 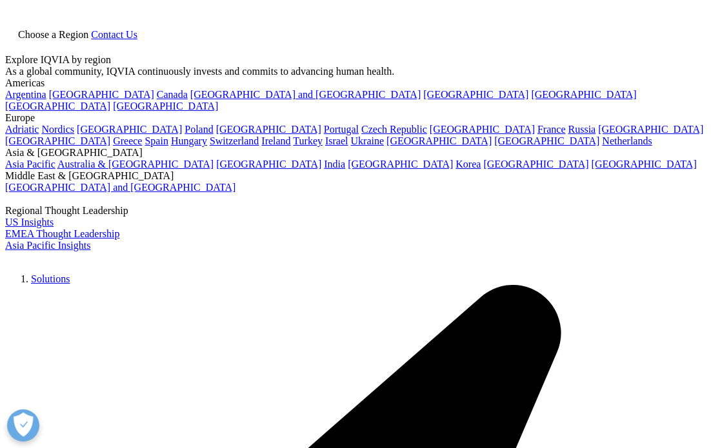 What do you see at coordinates (582, 129) in the screenshot?
I see `a: Russia` at bounding box center [582, 129].